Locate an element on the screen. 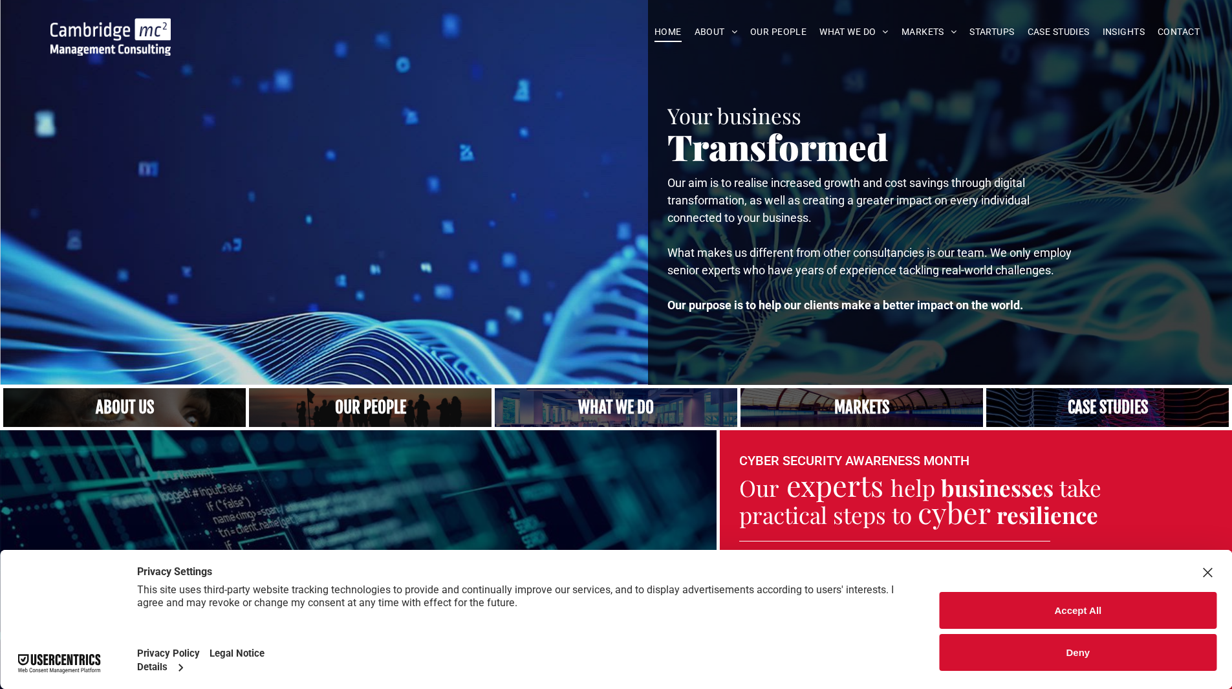 This screenshot has height=689, width=1232. a: MARKETS is located at coordinates (929, 32).